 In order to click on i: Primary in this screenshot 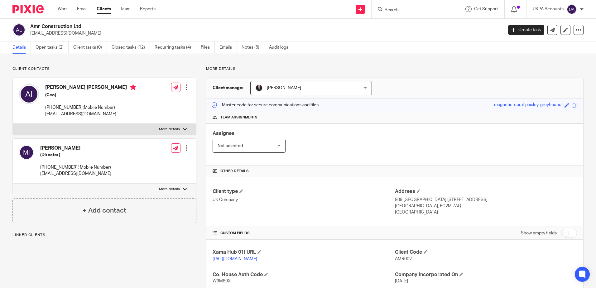, I will do `click(133, 87)`.